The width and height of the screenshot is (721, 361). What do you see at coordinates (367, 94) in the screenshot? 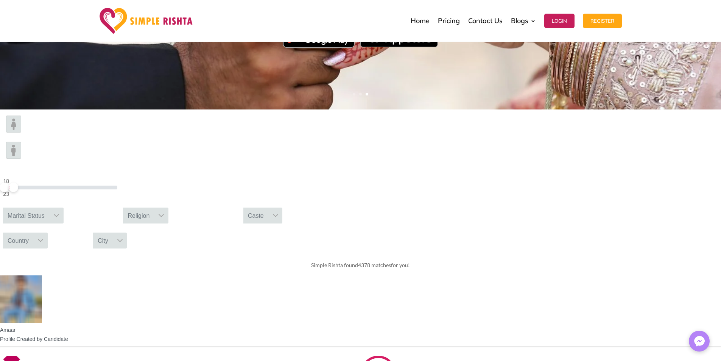
I see `a: 3` at bounding box center [367, 94].